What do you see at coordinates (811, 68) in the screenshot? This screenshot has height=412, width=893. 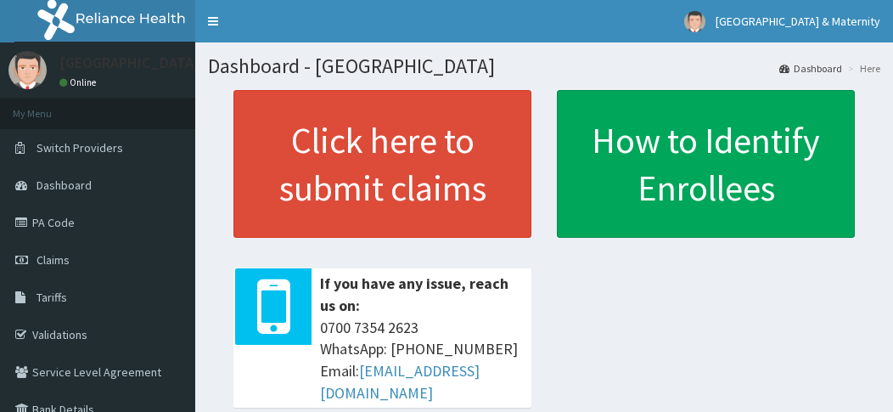 I see `a: Dashboard` at bounding box center [811, 68].